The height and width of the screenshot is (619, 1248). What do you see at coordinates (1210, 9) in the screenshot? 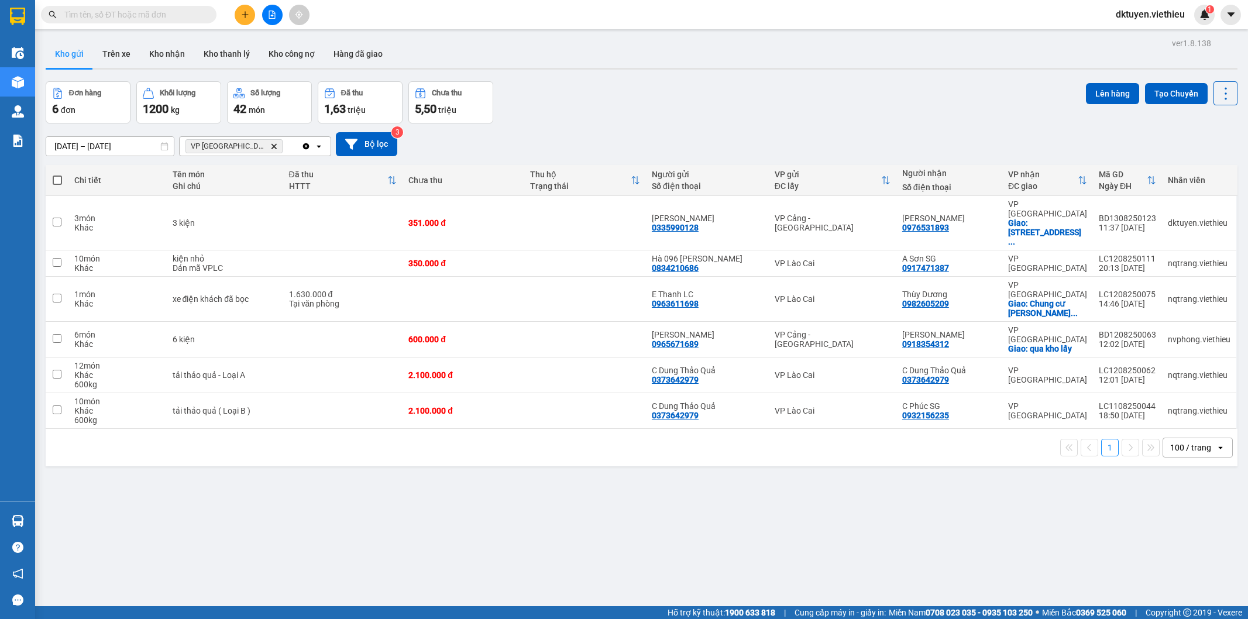
I see `sup: 1` at bounding box center [1210, 9].